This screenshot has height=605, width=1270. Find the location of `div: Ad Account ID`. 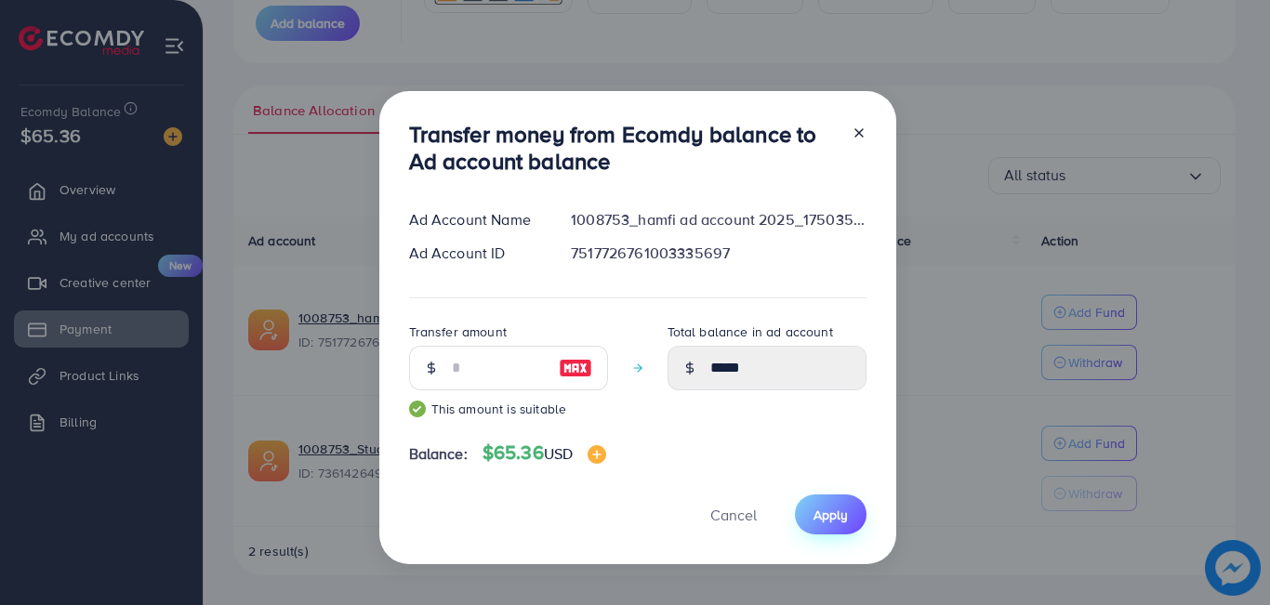

div: Ad Account ID is located at coordinates (475, 253).